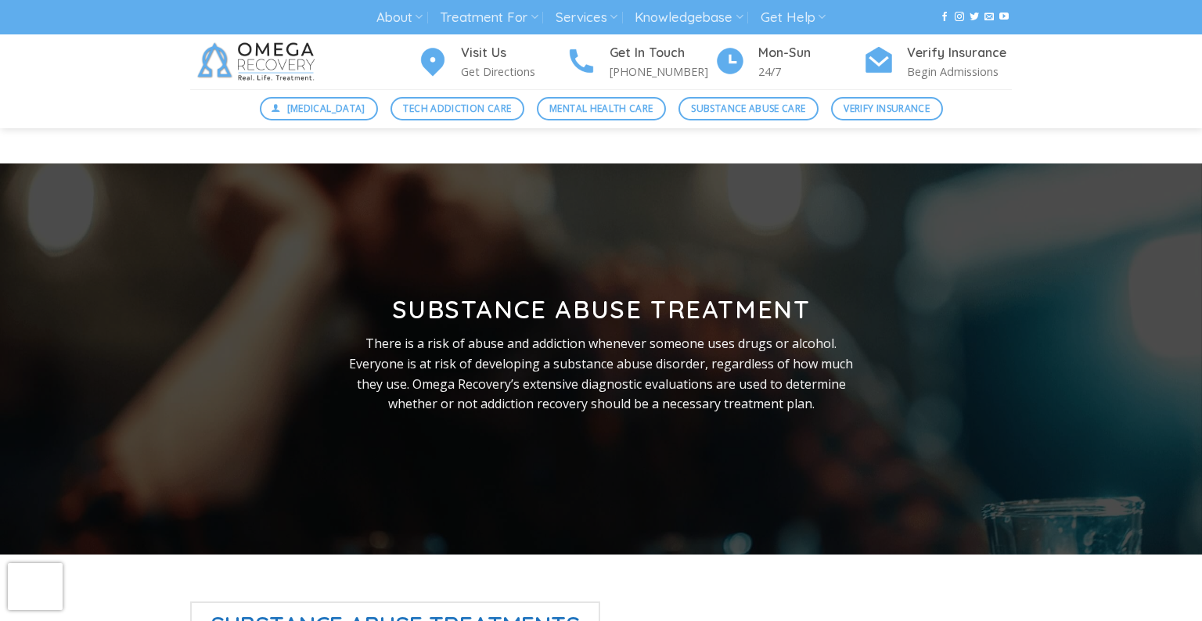 This screenshot has width=1202, height=621. Describe the element at coordinates (457, 108) in the screenshot. I see `span: Tech Addiction Care` at that location.